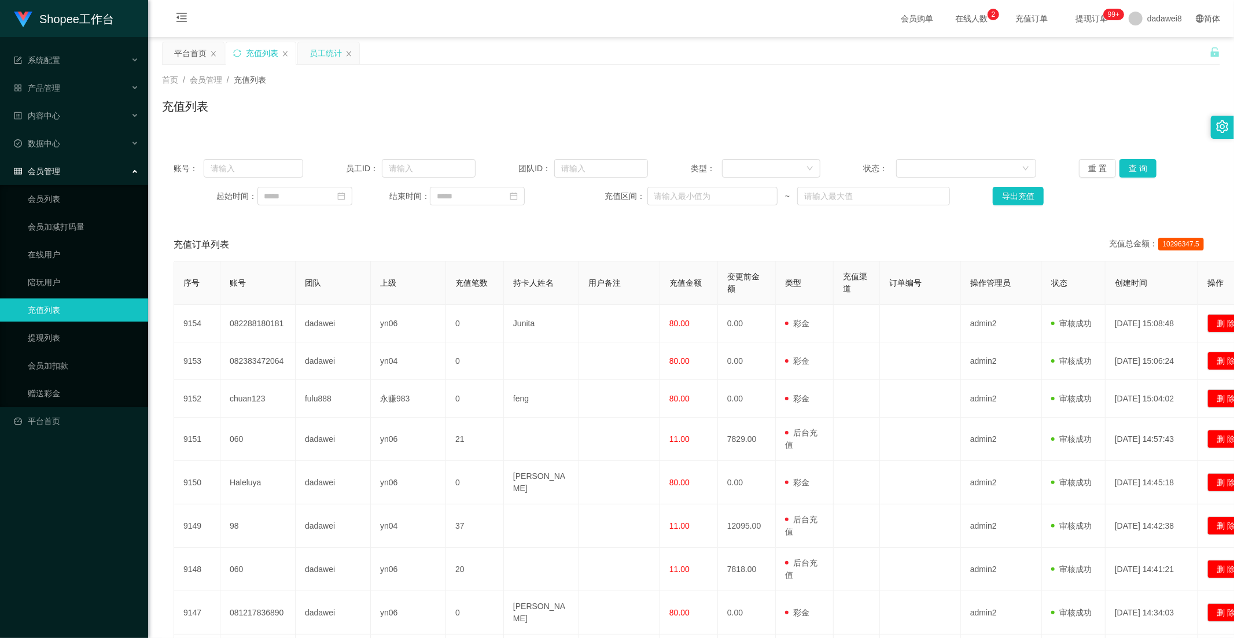  I want to click on span: 在线人数, so click(971, 19).